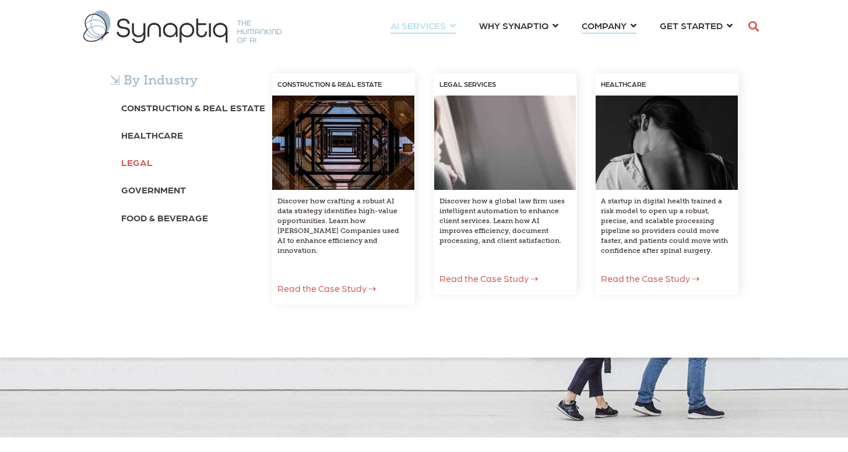 Image resolution: width=848 pixels, height=452 pixels. I want to click on a: COMPANY, so click(609, 25).